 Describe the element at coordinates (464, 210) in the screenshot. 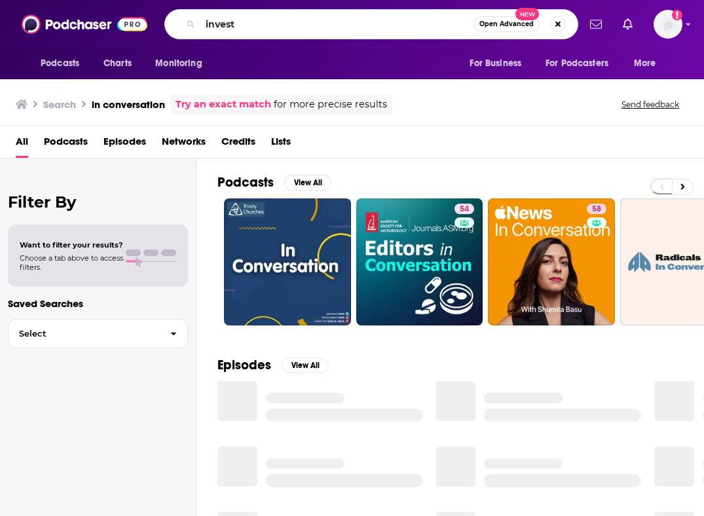

I see `span: 54` at that location.